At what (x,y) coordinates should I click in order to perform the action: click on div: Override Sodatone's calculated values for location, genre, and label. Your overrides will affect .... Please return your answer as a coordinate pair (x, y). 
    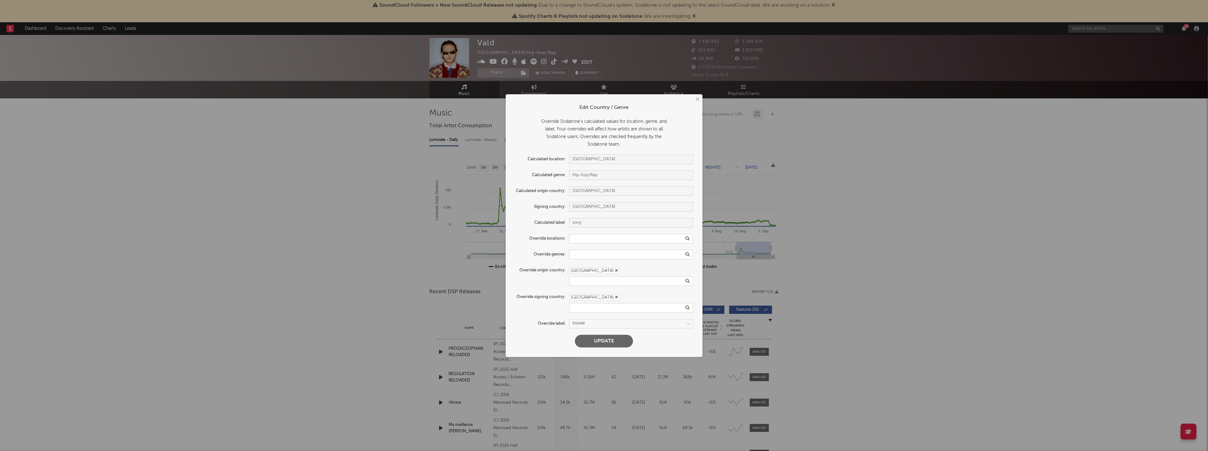
    Looking at the image, I should click on (604, 133).